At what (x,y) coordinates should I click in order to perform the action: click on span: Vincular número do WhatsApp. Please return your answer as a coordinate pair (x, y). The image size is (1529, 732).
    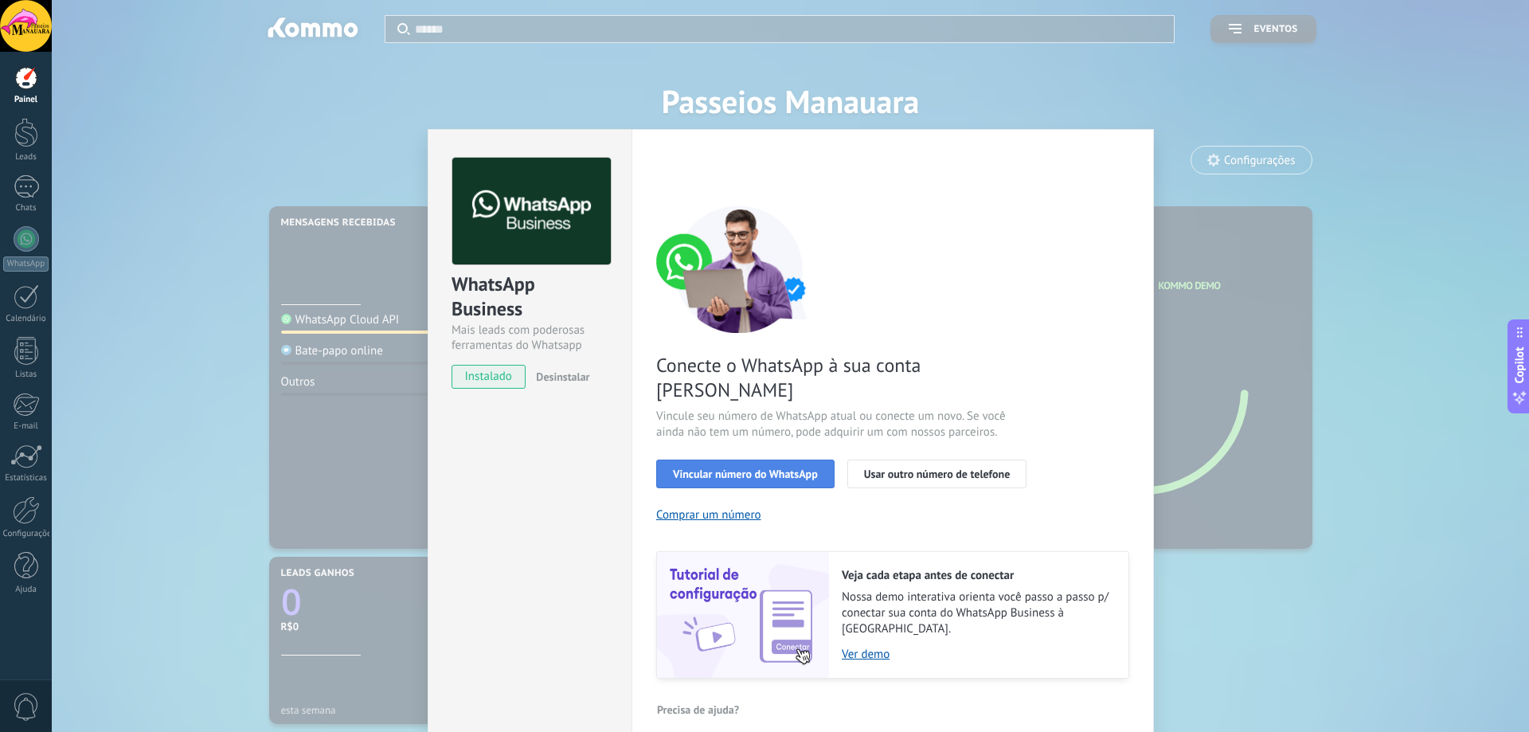
    Looking at the image, I should click on (745, 474).